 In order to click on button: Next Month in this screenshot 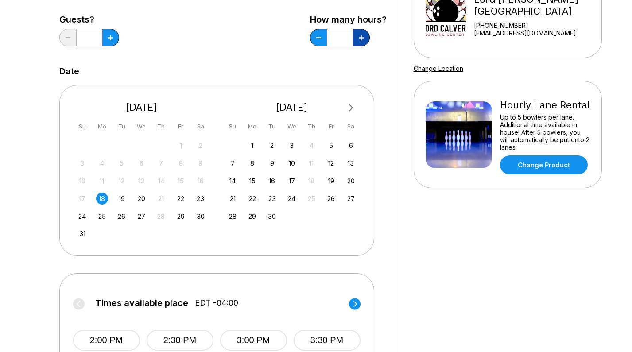, I will do `click(351, 108)`.